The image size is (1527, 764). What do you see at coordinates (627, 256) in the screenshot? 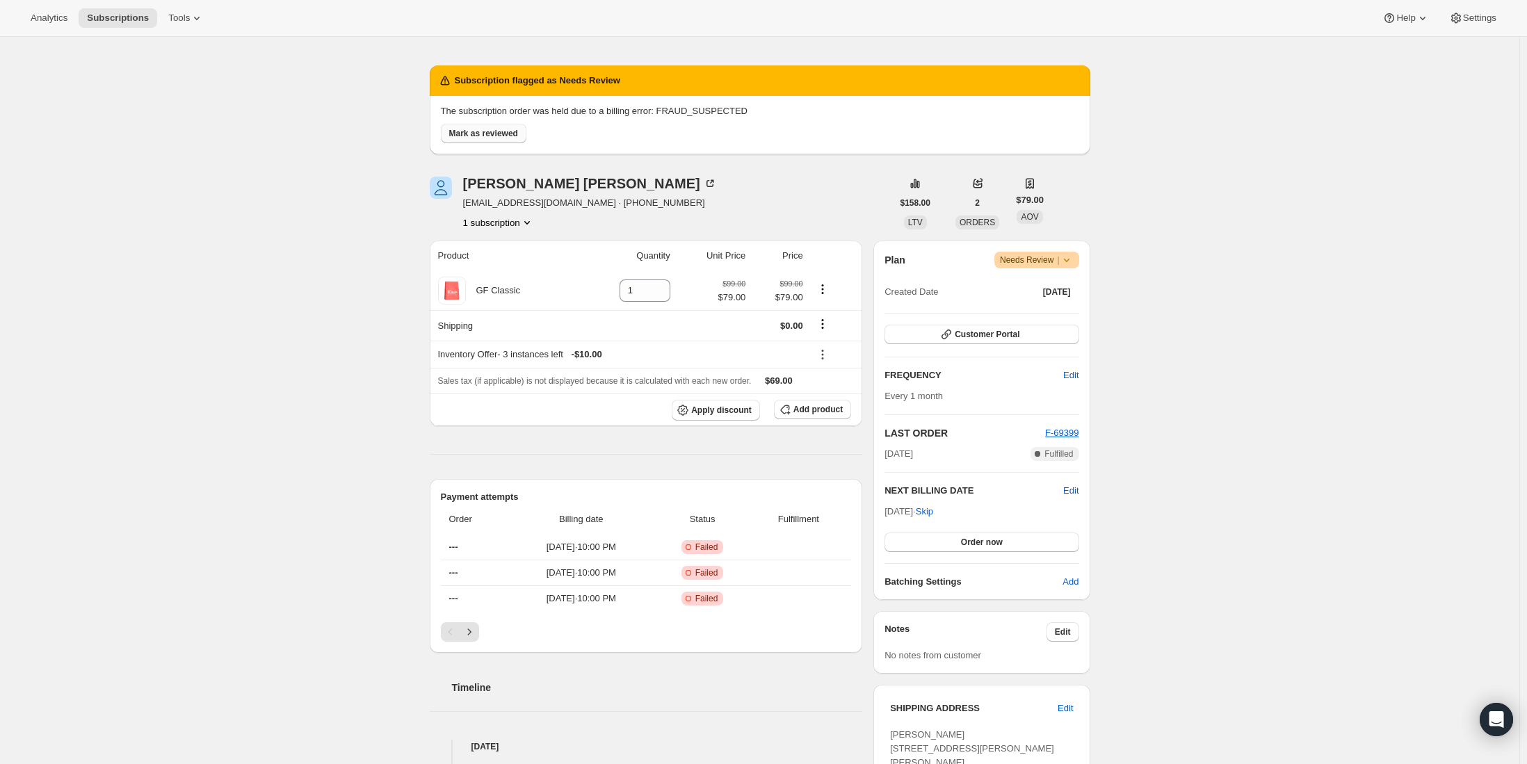
I see `th: Quantity` at bounding box center [627, 256].